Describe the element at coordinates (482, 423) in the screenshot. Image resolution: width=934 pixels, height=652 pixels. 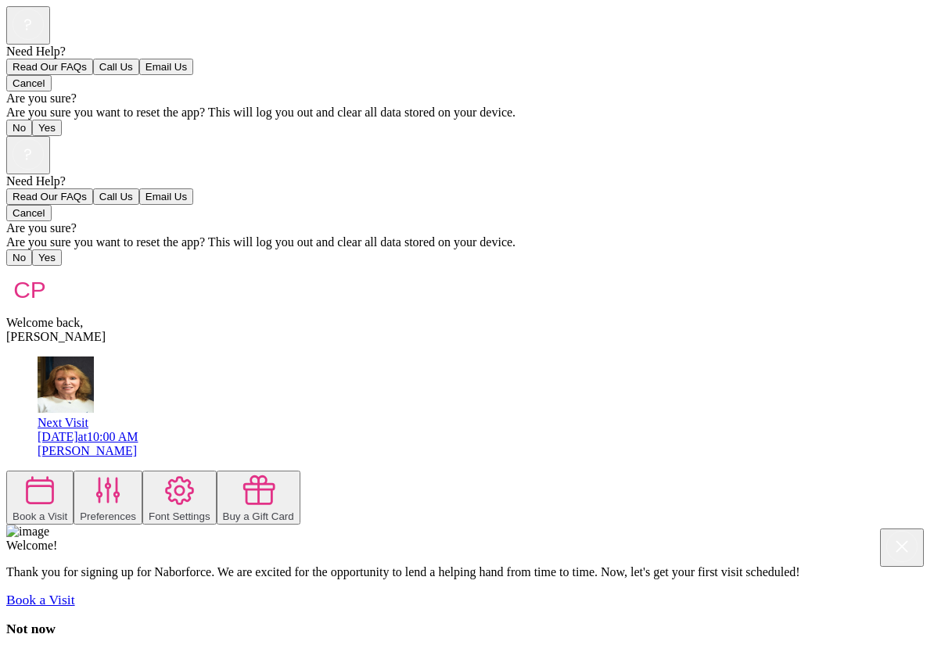
I see `div: Next Visit` at that location.